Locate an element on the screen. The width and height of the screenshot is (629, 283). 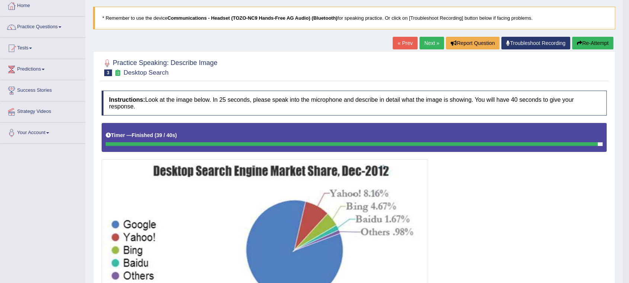
h5: Timer — is located at coordinates (141, 135).